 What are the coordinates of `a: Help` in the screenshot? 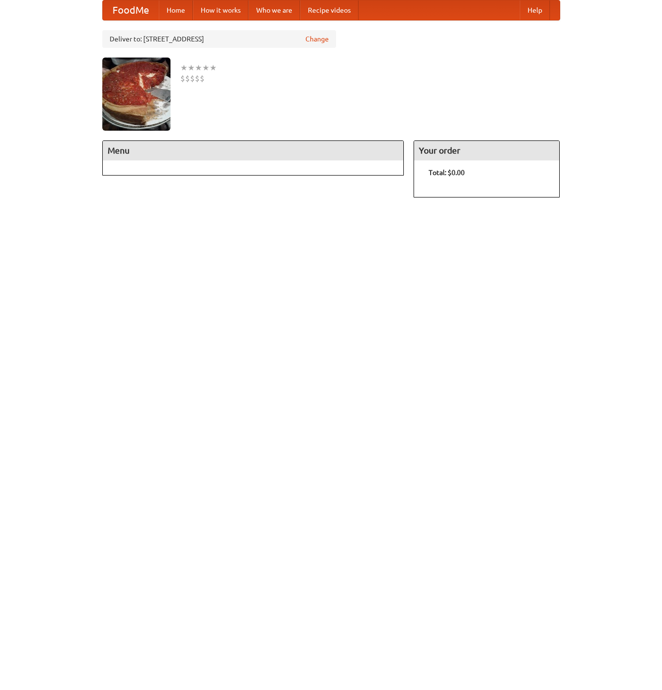 It's located at (535, 10).